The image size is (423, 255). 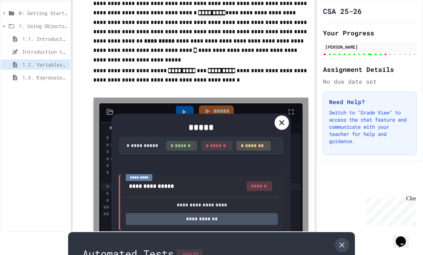 I want to click on div: Chat with us now!Close, so click(x=26, y=24).